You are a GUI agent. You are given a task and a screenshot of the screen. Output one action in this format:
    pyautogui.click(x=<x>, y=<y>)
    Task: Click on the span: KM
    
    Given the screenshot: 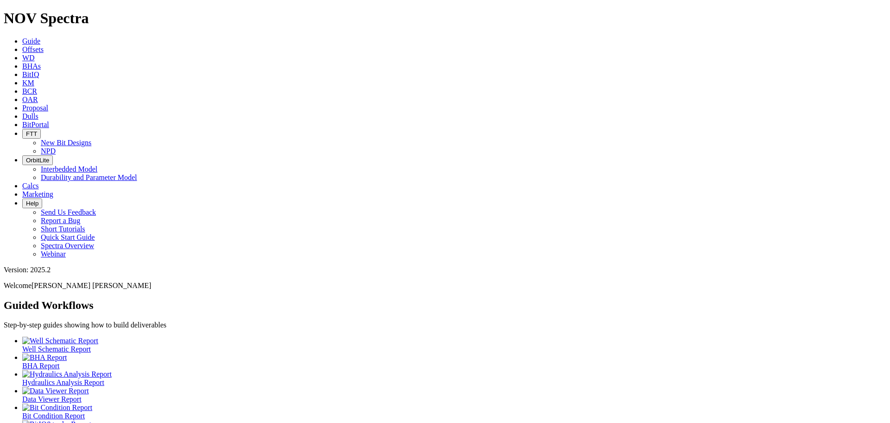 What is the action you would take?
    pyautogui.click(x=28, y=83)
    